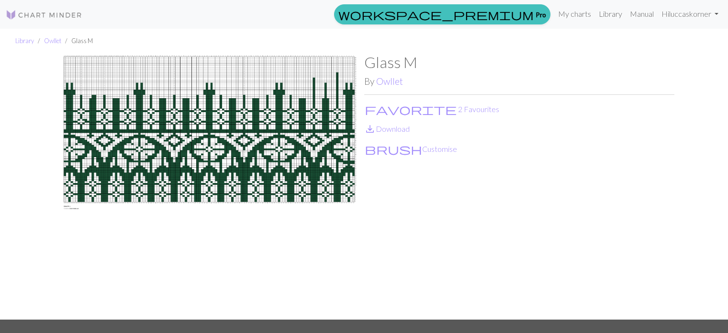  Describe the element at coordinates (436, 14) in the screenshot. I see `span: workspace_premium` at that location.